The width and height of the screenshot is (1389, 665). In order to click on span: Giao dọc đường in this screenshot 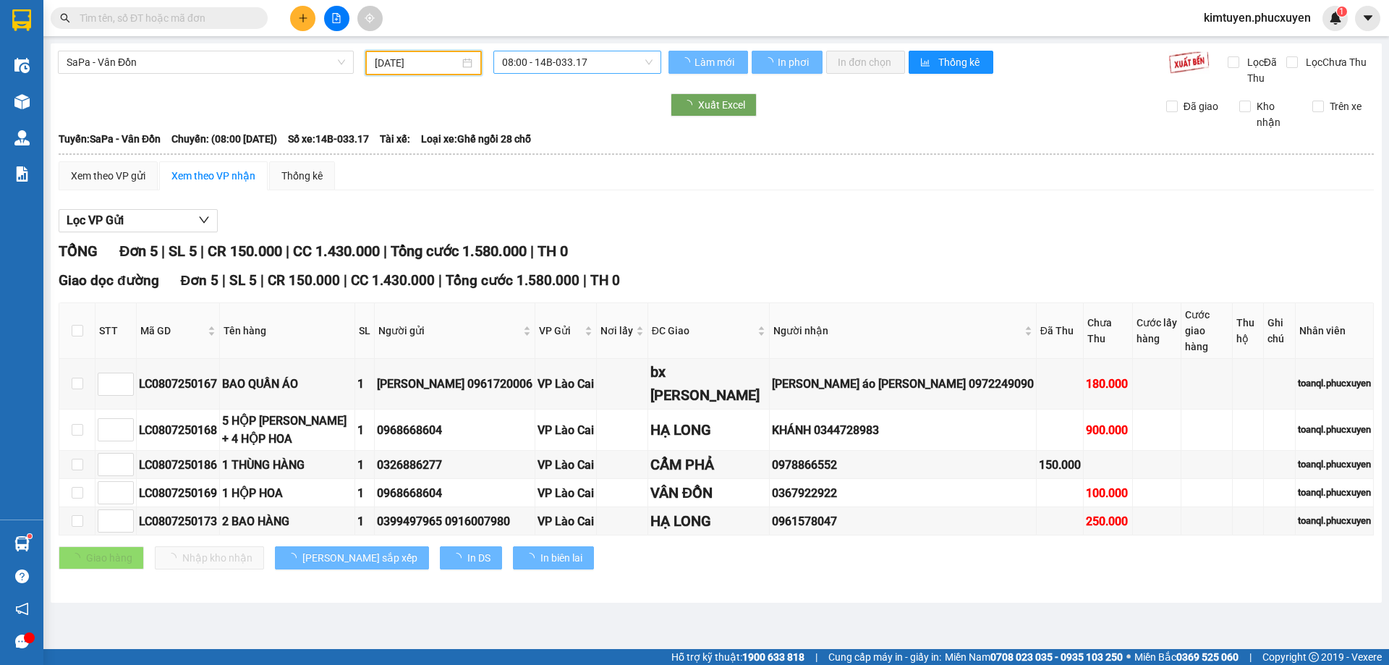, I will do `click(109, 280)`.